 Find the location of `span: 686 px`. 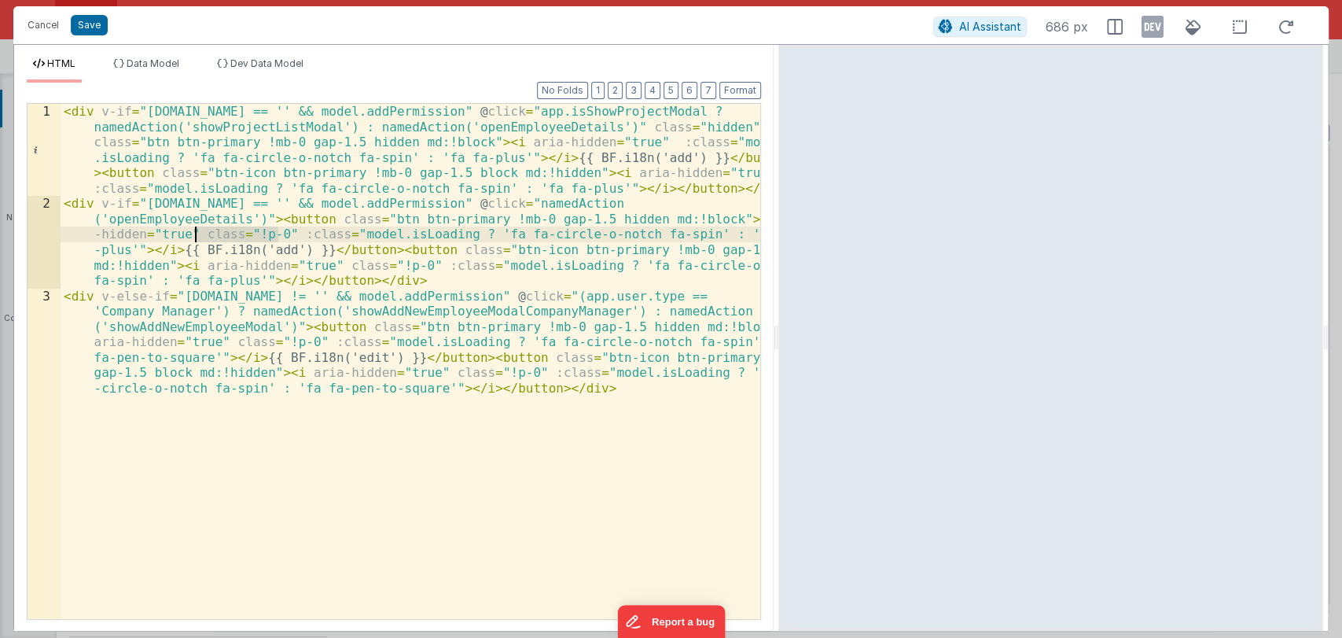

span: 686 px is located at coordinates (1067, 27).